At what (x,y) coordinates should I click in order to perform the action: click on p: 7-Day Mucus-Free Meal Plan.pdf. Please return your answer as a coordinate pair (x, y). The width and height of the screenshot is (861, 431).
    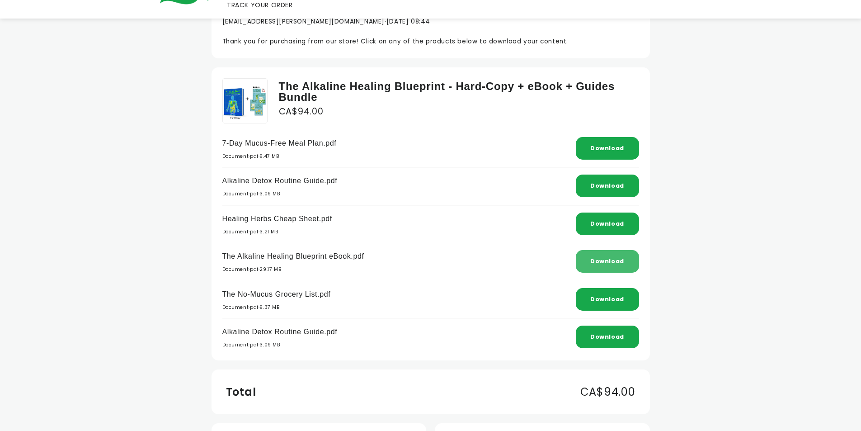
    Looking at the image, I should click on (279, 143).